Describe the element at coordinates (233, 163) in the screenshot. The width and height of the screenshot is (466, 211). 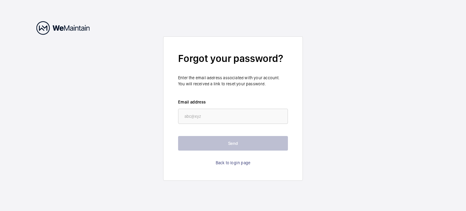
I see `a: Back to login page` at that location.